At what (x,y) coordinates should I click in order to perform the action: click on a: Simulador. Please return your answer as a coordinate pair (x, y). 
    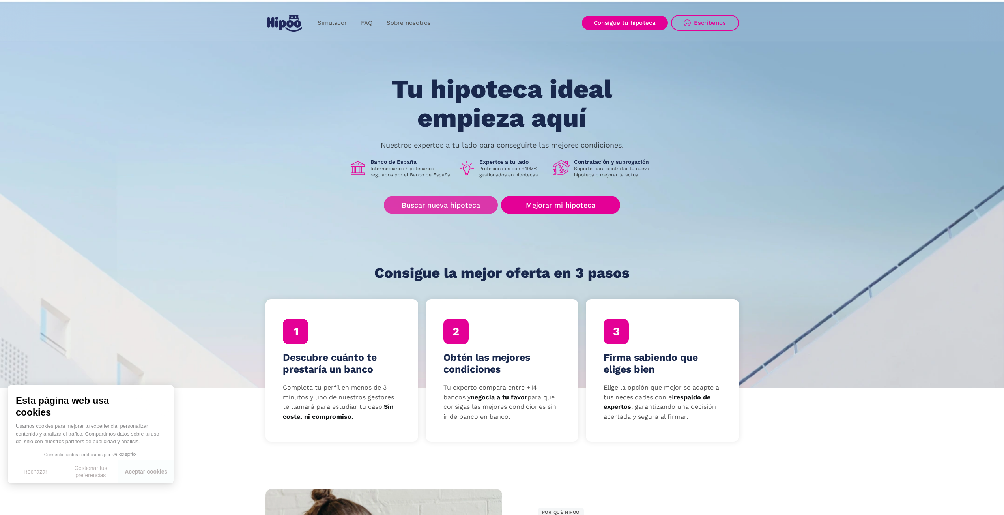
    Looking at the image, I should click on (332, 23).